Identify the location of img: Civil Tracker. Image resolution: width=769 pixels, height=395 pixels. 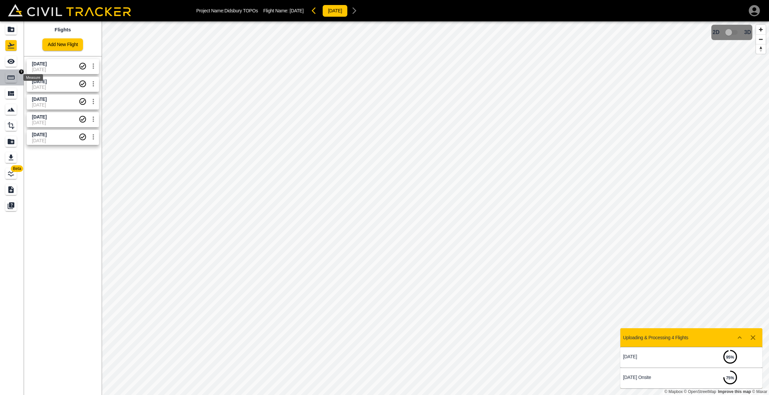
(69, 10).